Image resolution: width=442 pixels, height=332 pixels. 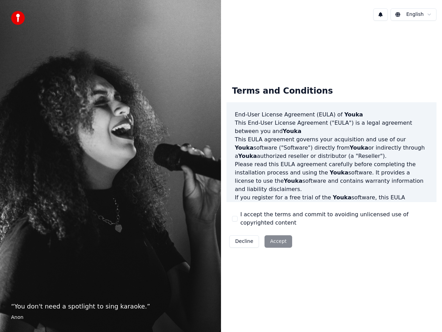 What do you see at coordinates (110, 317) in the screenshot?
I see `footer: Anon` at bounding box center [110, 317].